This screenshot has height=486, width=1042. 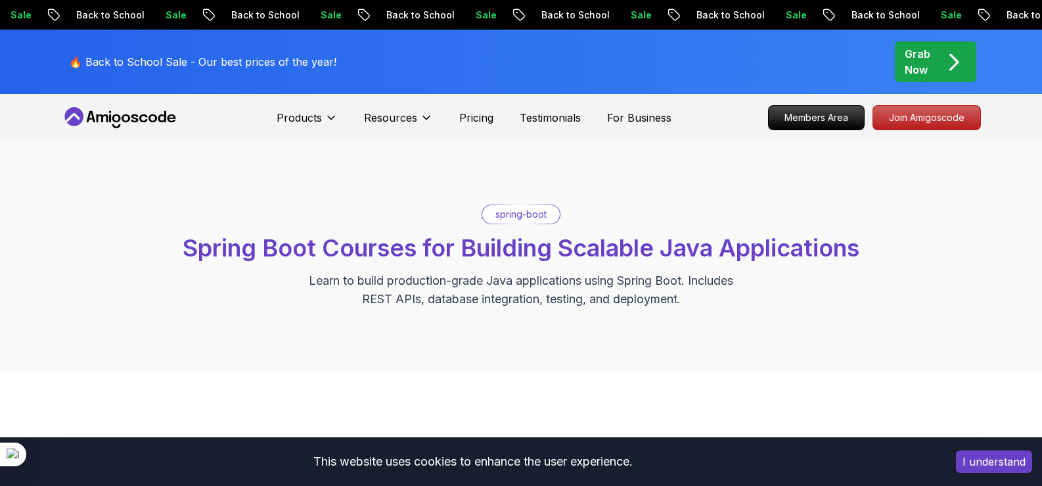 What do you see at coordinates (816, 118) in the screenshot?
I see `a: Members Area` at bounding box center [816, 118].